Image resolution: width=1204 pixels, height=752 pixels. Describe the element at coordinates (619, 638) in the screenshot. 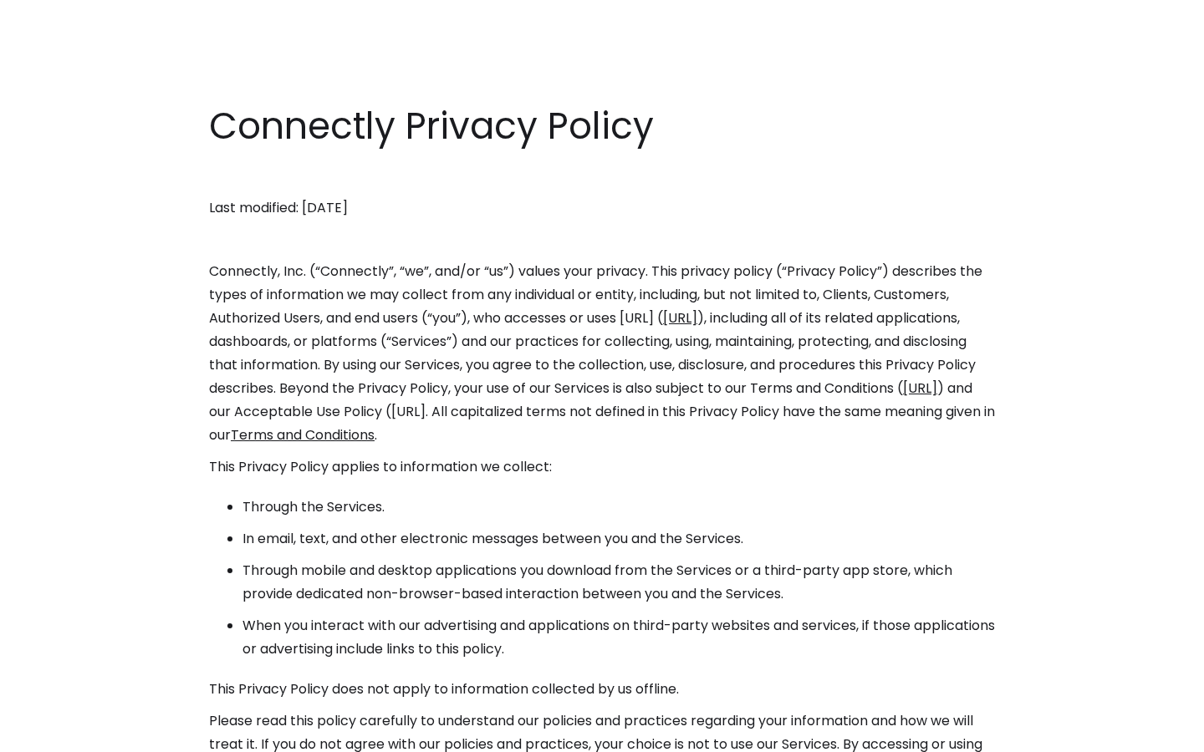

I see `li: When you interact with our advertising and applications on third-party websites and services, if ...` at that location.